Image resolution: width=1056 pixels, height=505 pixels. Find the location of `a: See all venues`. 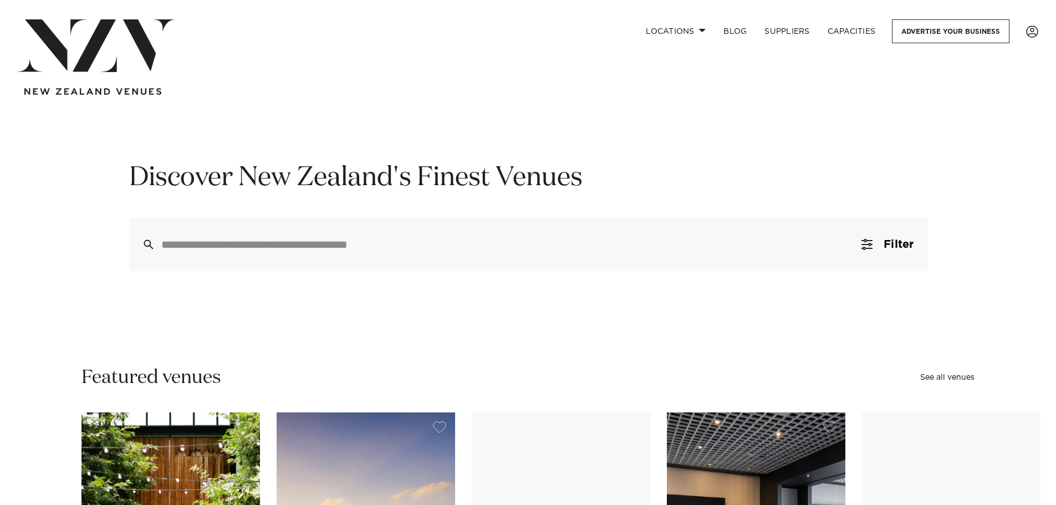

a: See all venues is located at coordinates (948, 378).